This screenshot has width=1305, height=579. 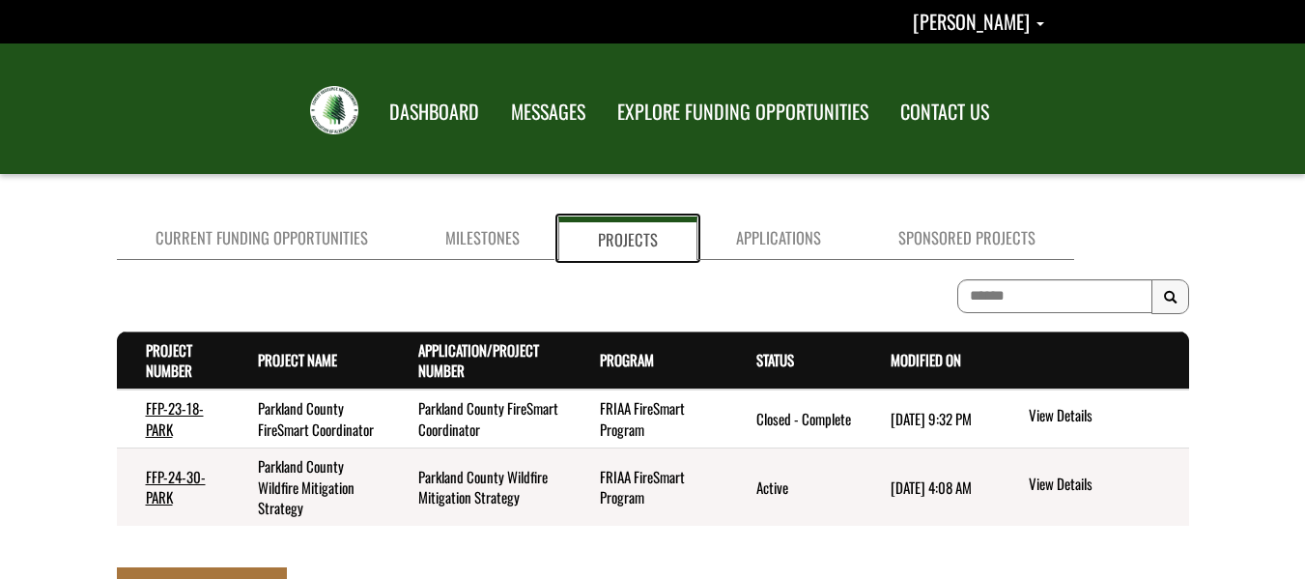 What do you see at coordinates (434, 112) in the screenshot?
I see `a: DASHBOARD` at bounding box center [434, 112].